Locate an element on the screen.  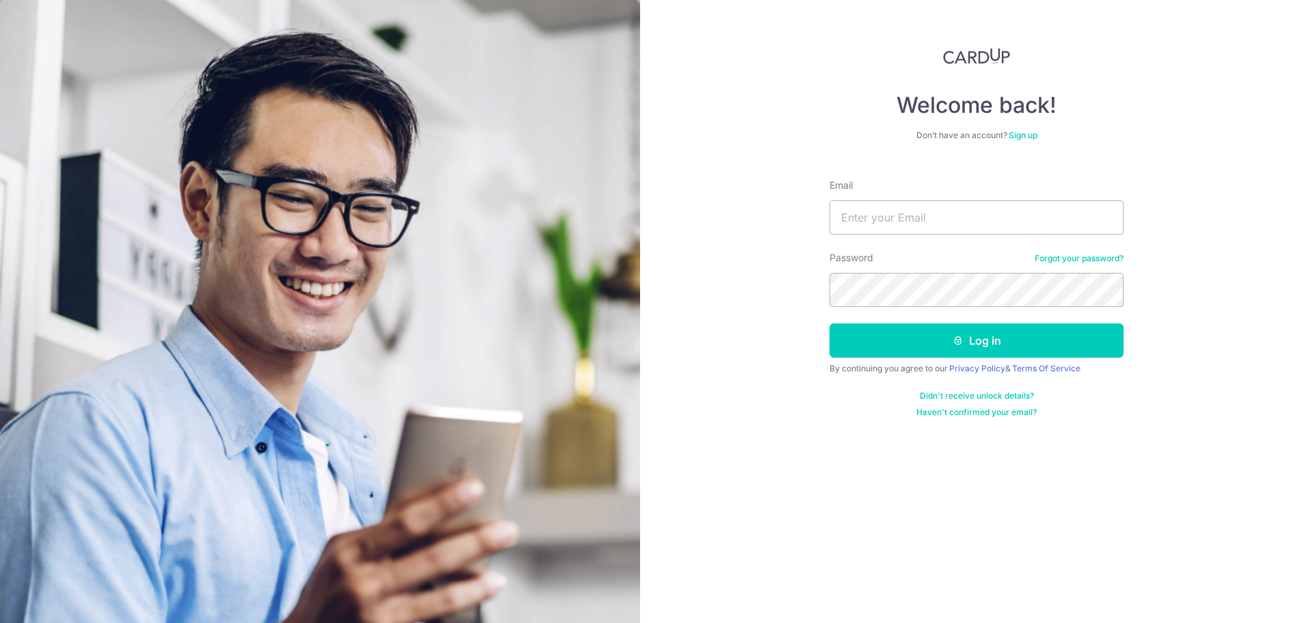
a: Sign up is located at coordinates (1023, 135).